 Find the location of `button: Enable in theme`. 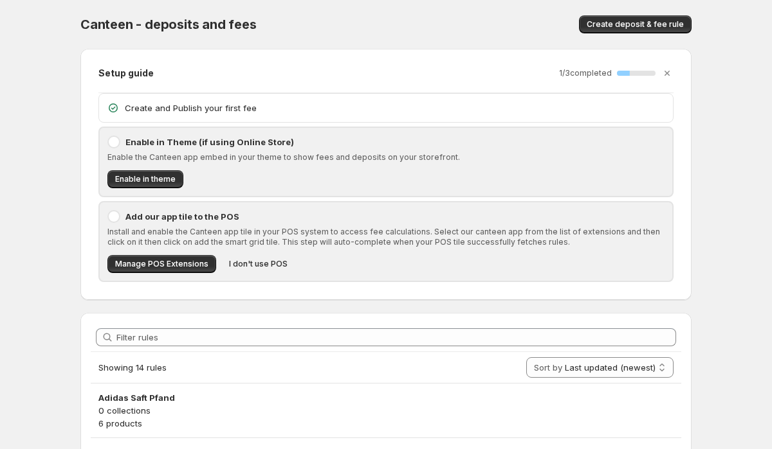

button: Enable in theme is located at coordinates (145, 179).